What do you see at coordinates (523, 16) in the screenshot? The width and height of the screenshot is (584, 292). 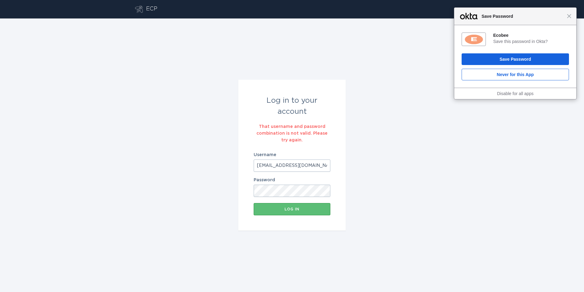 I see `span: Save Password` at bounding box center [523, 16].